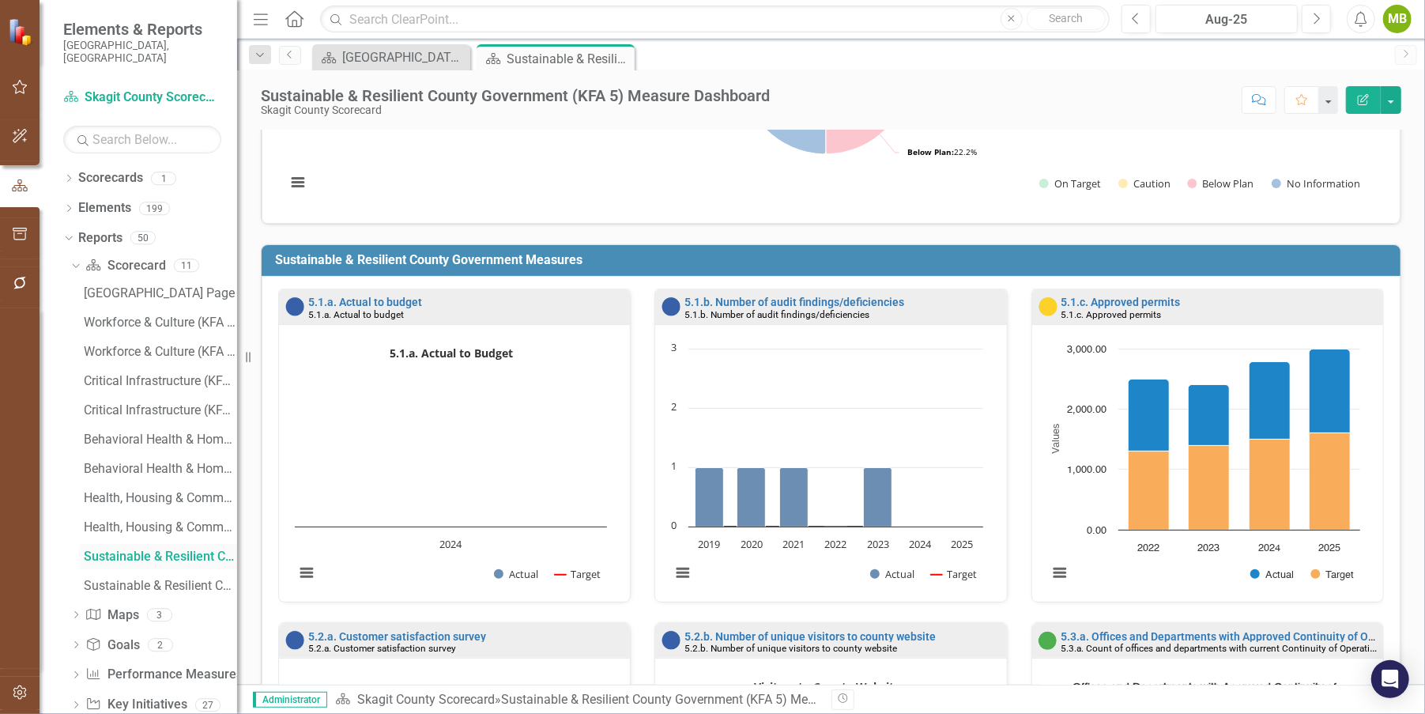 The height and width of the screenshot is (714, 1425). Describe the element at coordinates (777, 315) in the screenshot. I see `small: 5.1.b. Number of audit findings/deficiencies` at that location.